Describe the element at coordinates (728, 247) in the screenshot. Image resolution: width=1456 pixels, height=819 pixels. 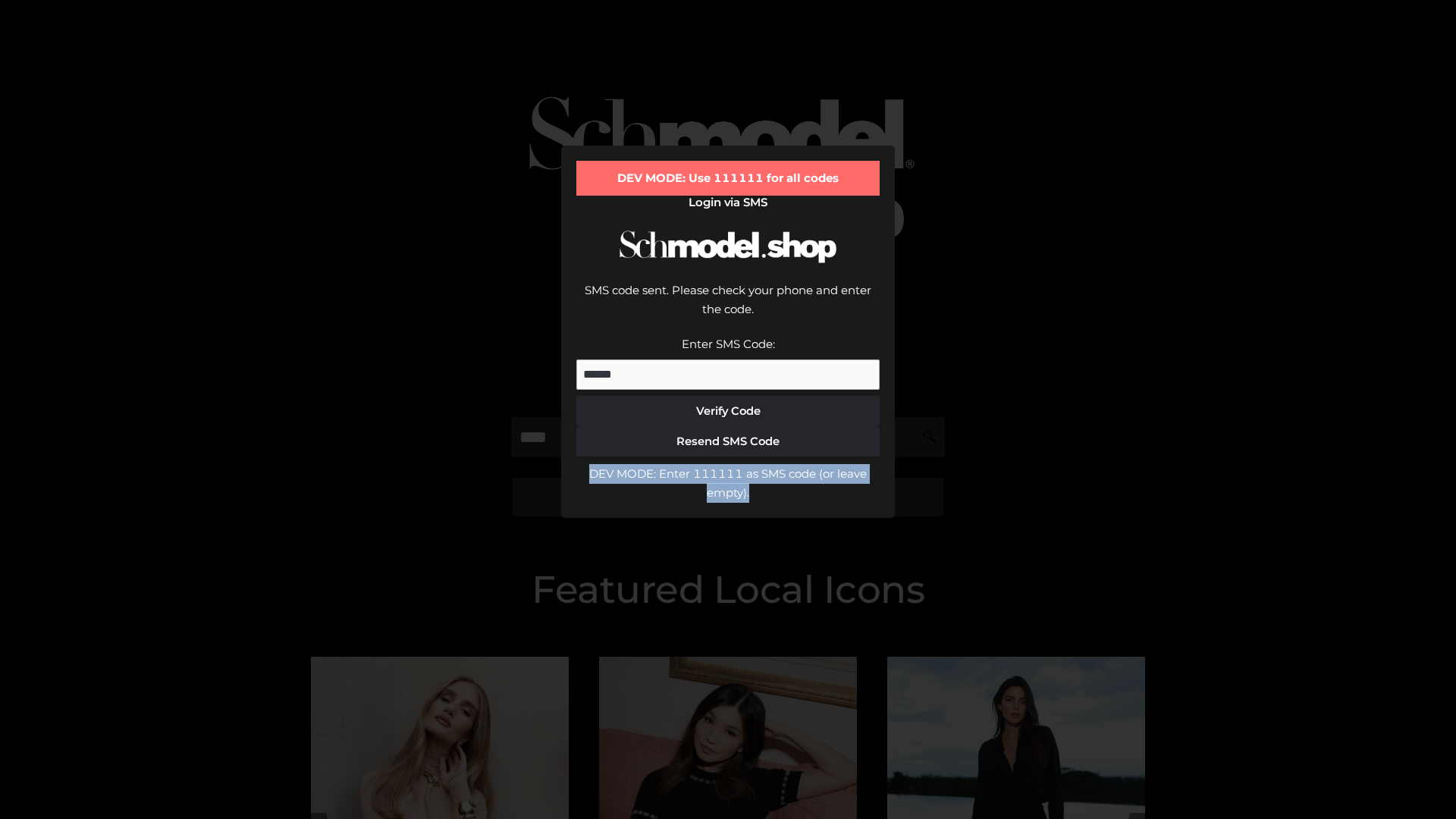
I see `img: Schmodel Logo` at that location.